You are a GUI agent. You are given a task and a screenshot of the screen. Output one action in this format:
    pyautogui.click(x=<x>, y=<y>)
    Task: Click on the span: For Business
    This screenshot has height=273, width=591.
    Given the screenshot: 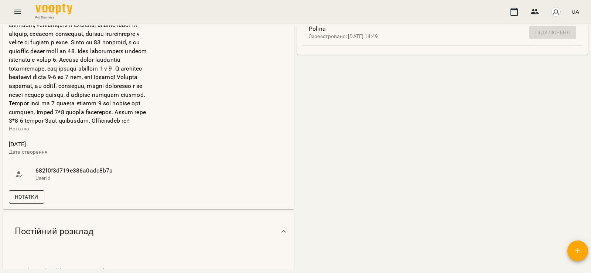 What is the action you would take?
    pyautogui.click(x=54, y=17)
    